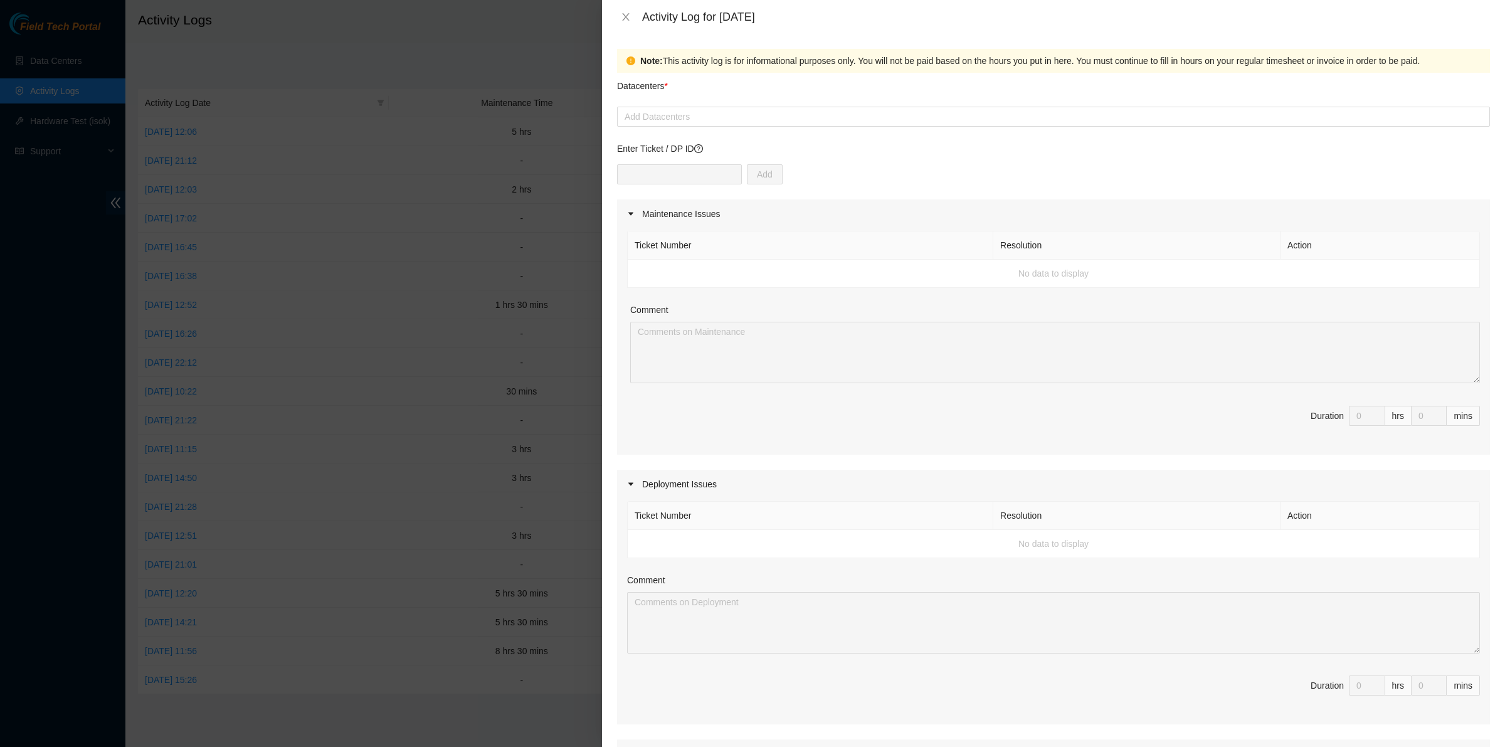  I want to click on div: This activity log is for informational purposes only. You will not be paid based on the hours you..., so click(1060, 61).